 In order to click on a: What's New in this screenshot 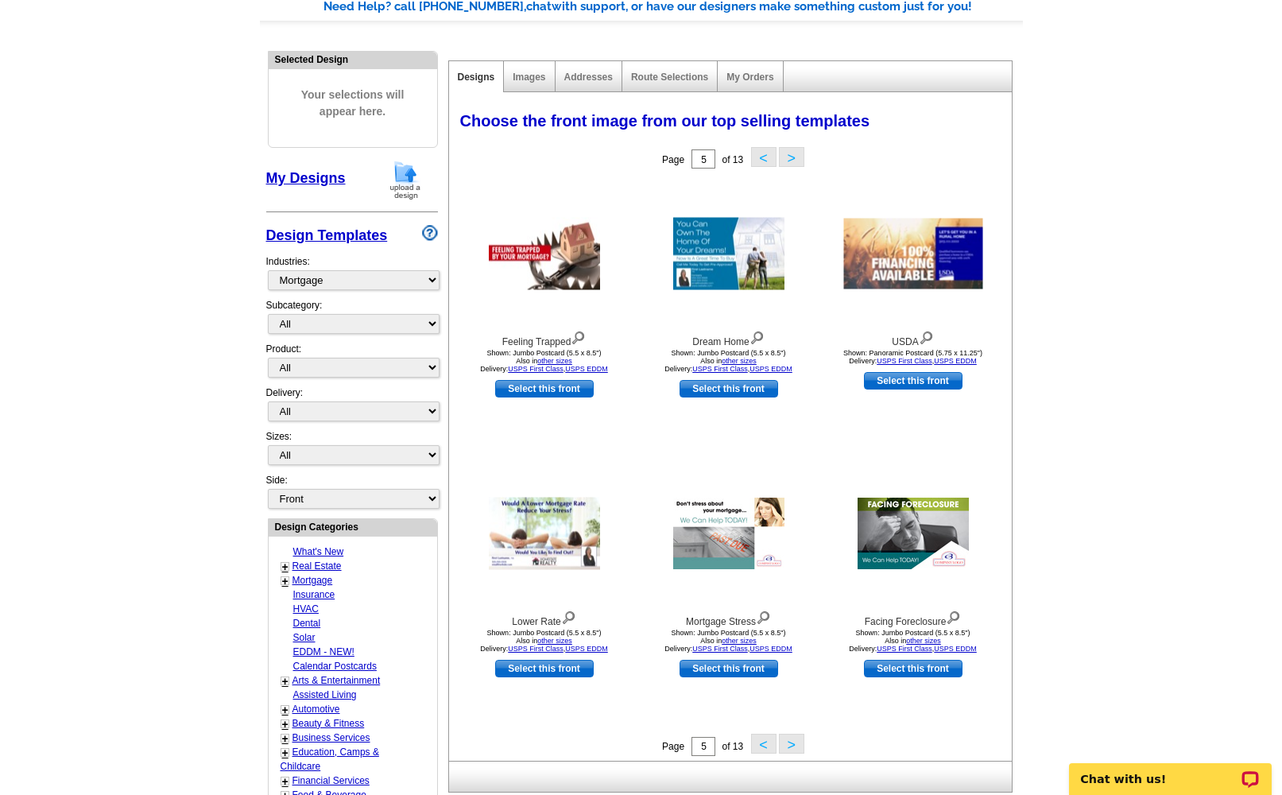, I will do `click(319, 551)`.